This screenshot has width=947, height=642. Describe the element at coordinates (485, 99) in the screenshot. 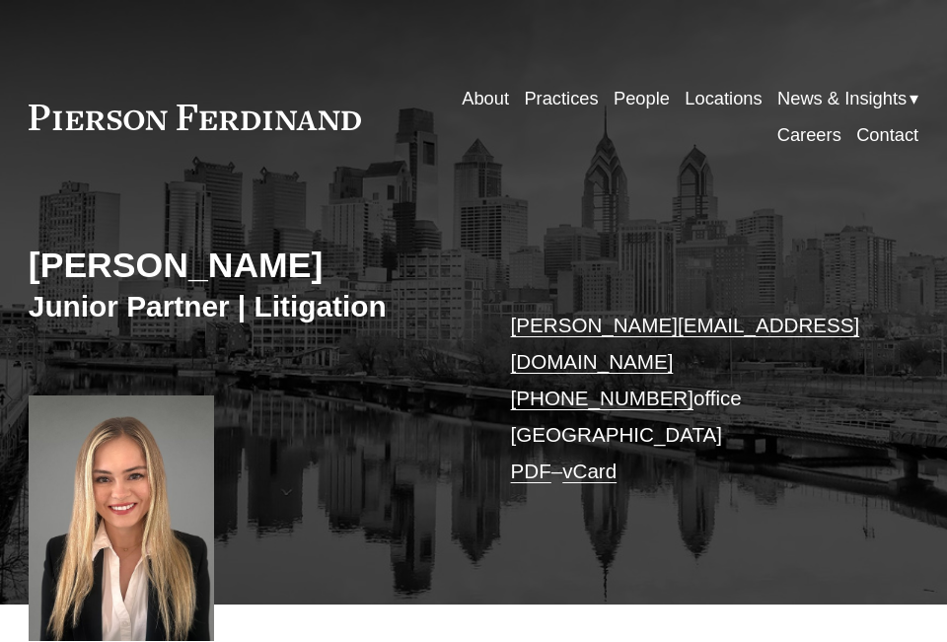

I see `a: About` at that location.